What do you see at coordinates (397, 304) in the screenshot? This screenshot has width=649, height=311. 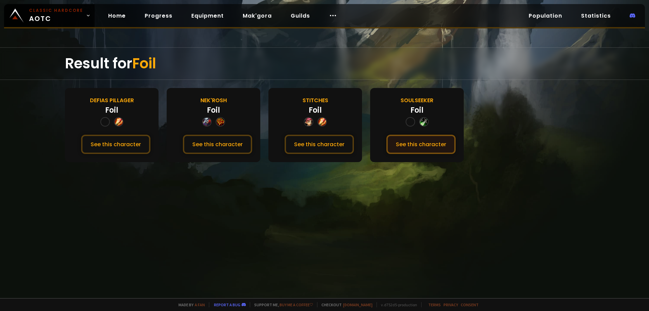 I see `span: v. d752d5 - production` at bounding box center [397, 304].